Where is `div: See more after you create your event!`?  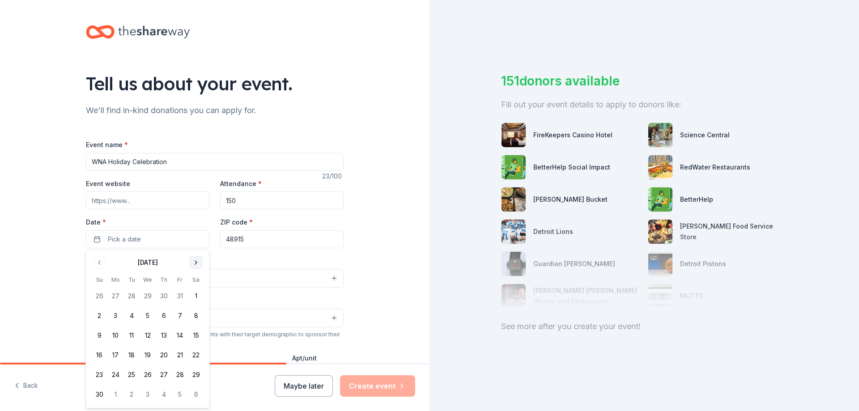 div: See more after you create your event! is located at coordinates (645, 327).